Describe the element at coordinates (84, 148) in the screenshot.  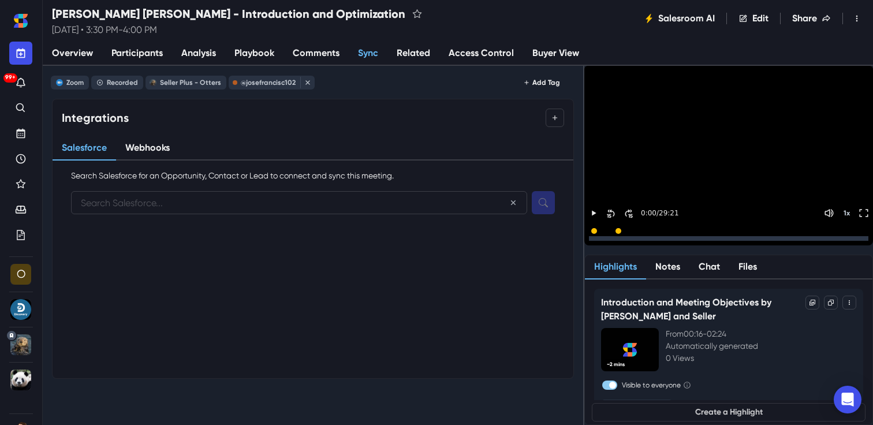
I see `button: Salesforce` at that location.